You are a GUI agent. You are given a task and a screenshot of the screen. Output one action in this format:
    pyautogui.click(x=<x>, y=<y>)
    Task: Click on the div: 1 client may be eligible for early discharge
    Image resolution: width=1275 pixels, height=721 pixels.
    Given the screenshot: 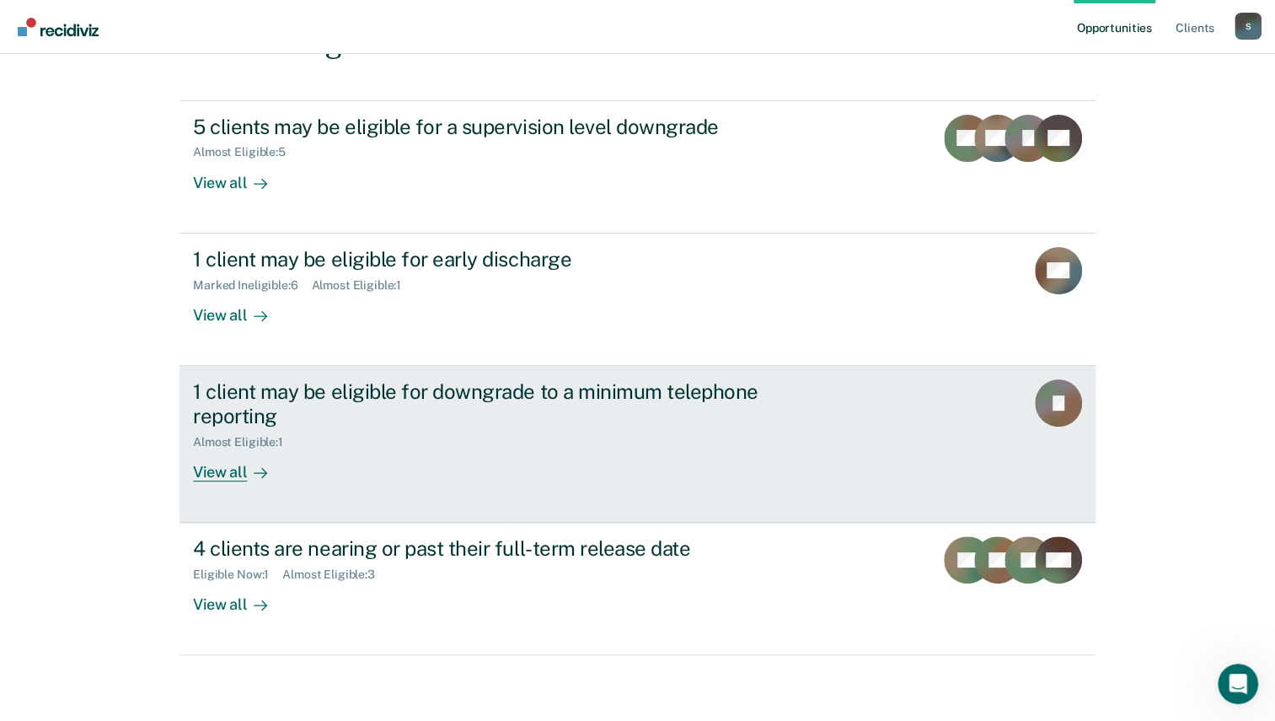 What is the action you would take?
    pyautogui.click(x=489, y=259)
    